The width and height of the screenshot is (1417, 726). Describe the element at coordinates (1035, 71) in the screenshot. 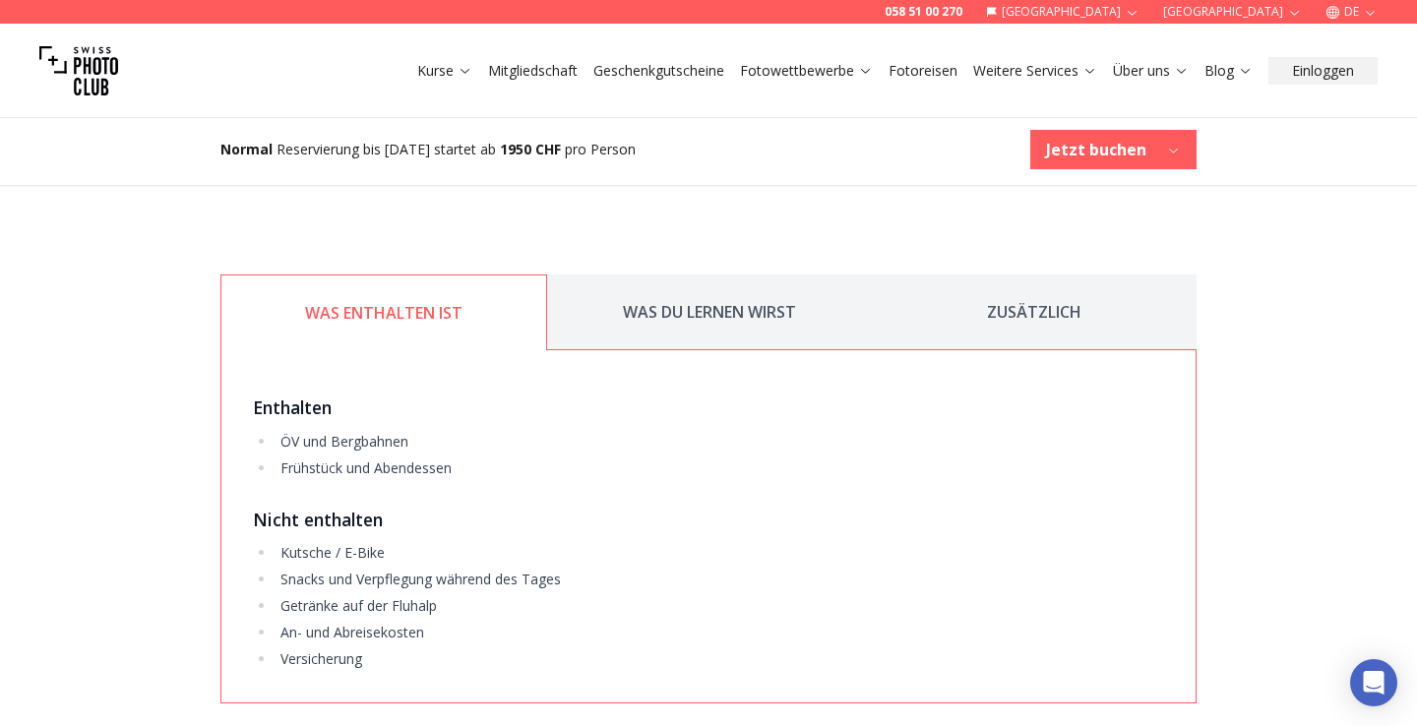

I see `button: Weitere Services` at that location.